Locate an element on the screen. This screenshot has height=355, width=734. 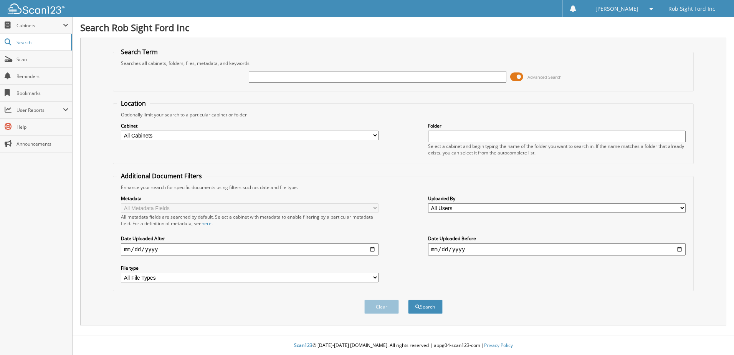
div: Chat Widget is located at coordinates (715, 336).